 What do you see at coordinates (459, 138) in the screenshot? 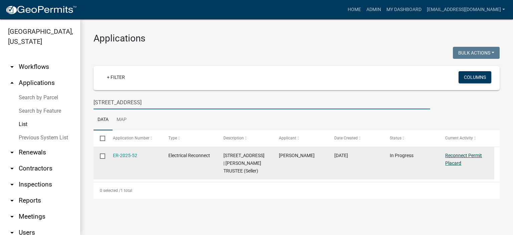
I see `span: Current Activity` at bounding box center [459, 138].